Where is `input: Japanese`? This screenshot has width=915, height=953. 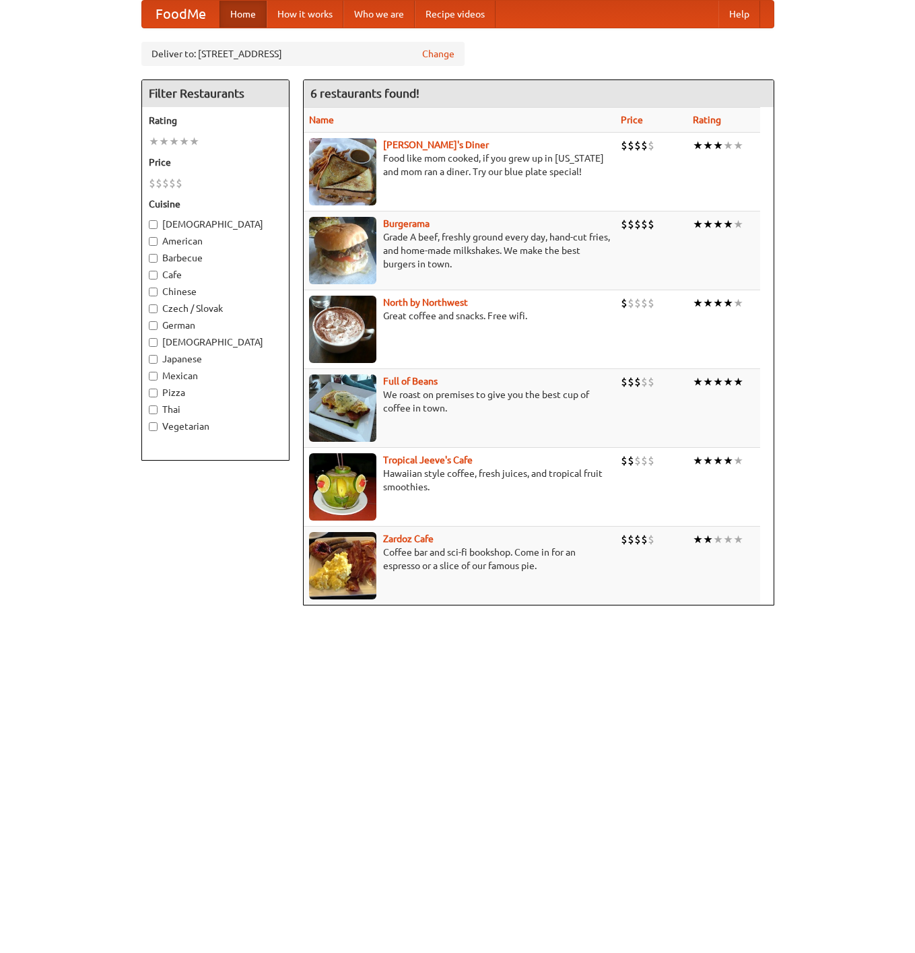
input: Japanese is located at coordinates (153, 359).